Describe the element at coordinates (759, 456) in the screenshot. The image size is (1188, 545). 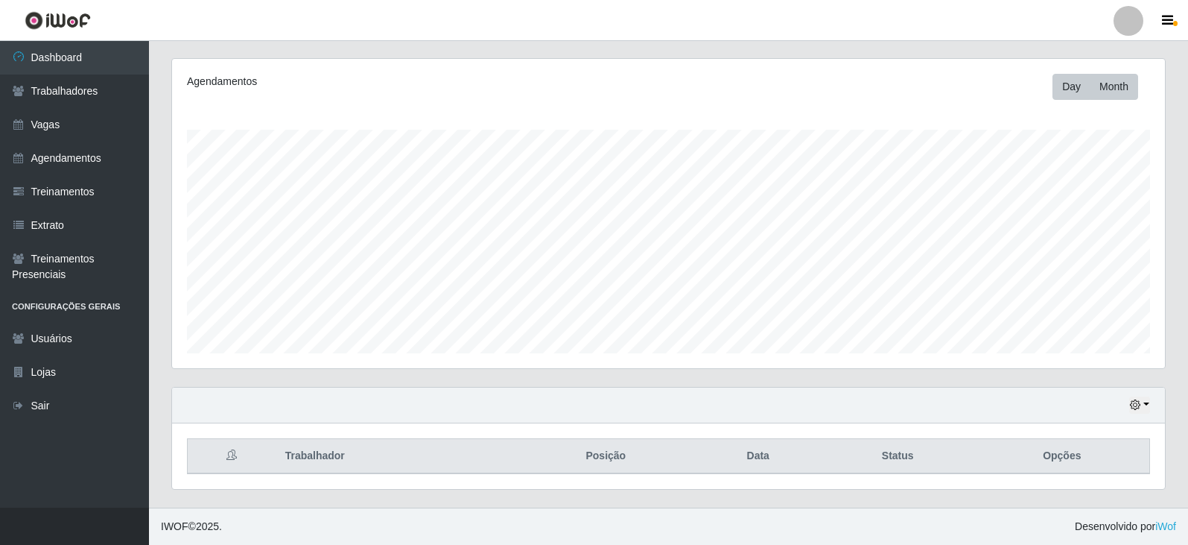
I see `th: Data` at that location.